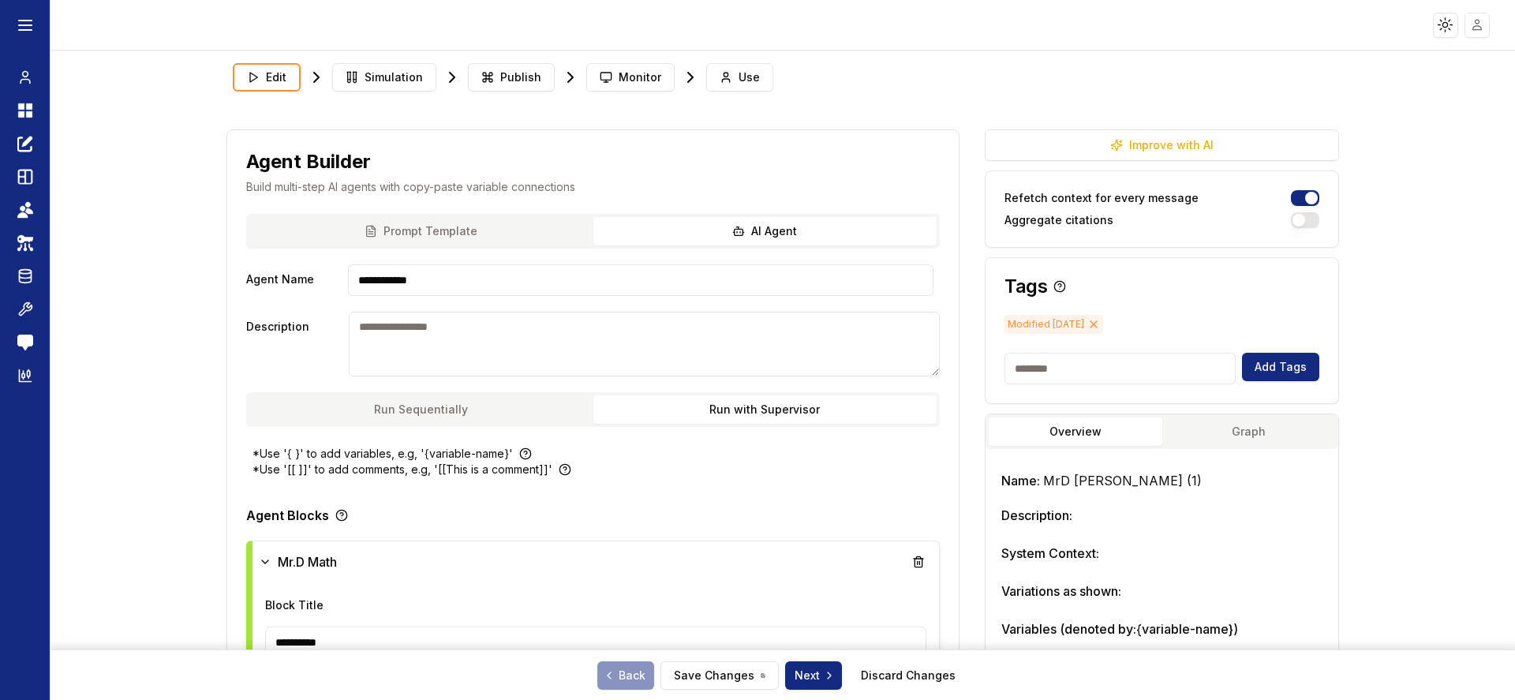 The width and height of the screenshot is (1515, 700). I want to click on a: Edit, so click(267, 77).